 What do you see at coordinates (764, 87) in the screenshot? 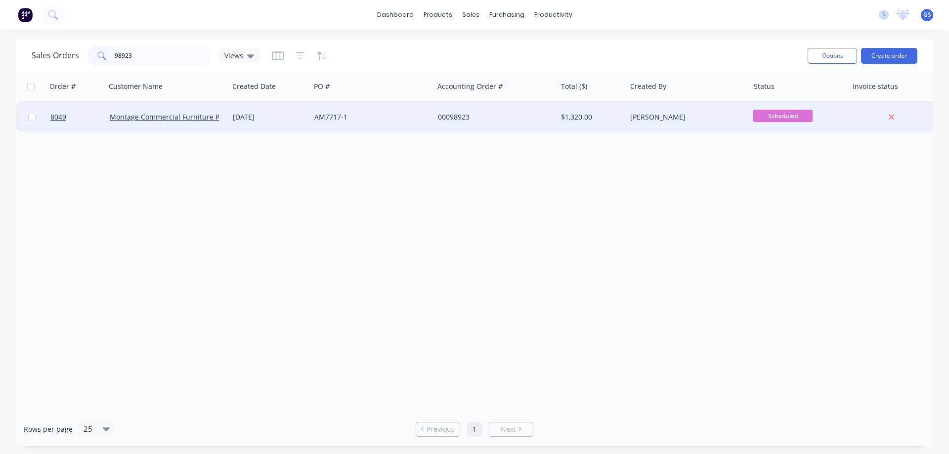
I see `div: Status` at bounding box center [764, 87].